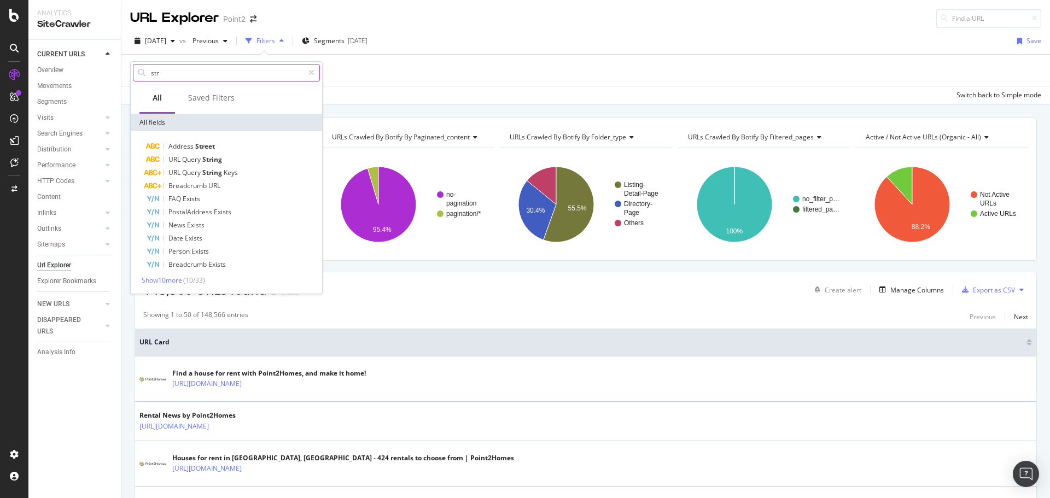 This screenshot has width=1050, height=498. I want to click on div: Visits, so click(45, 118).